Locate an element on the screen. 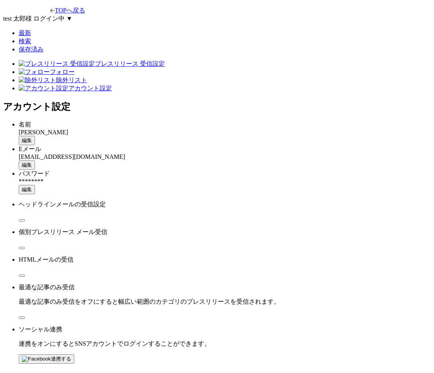 This screenshot has height=373, width=434. span: test 太郎 is located at coordinates (14, 18).